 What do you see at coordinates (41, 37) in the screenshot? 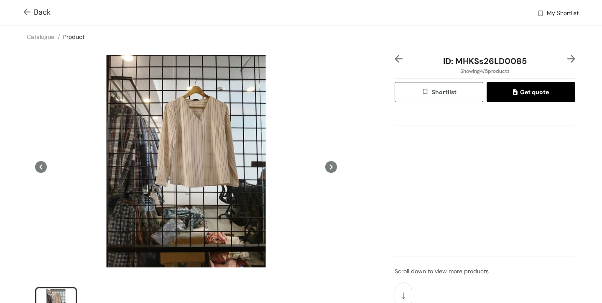
I see `a: Catalogue` at bounding box center [41, 37].